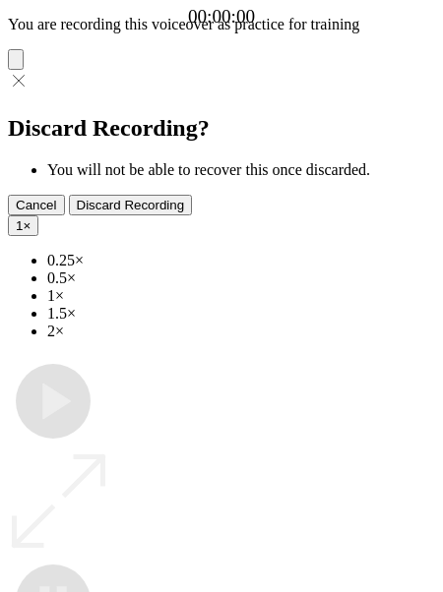 The image size is (443, 592). I want to click on button: Cancel, so click(36, 205).